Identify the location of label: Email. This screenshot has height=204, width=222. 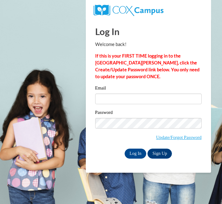
(148, 89).